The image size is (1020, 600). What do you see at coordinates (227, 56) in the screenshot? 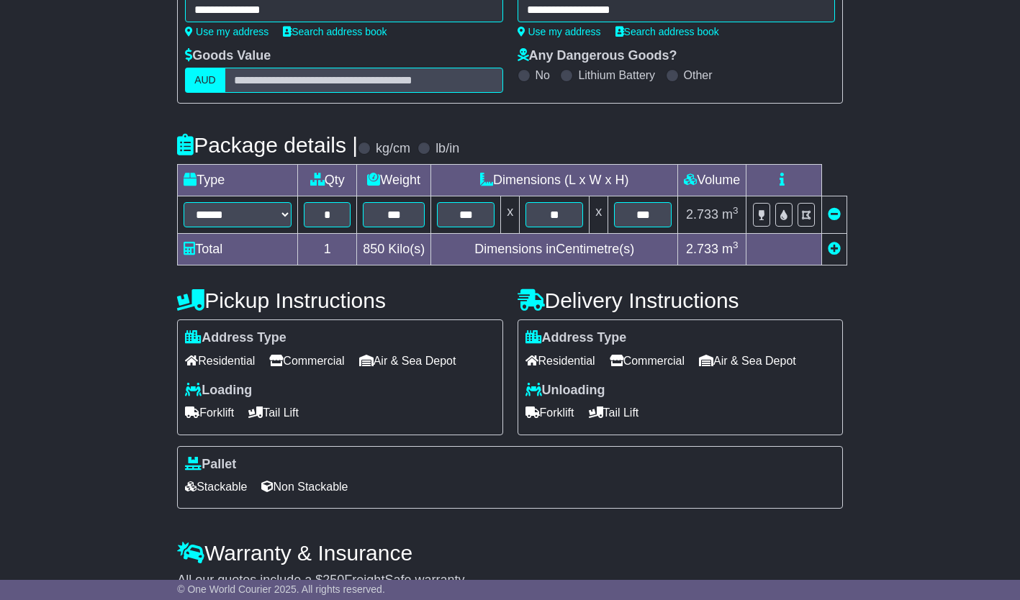
I see `label: Goods Value` at bounding box center [227, 56].